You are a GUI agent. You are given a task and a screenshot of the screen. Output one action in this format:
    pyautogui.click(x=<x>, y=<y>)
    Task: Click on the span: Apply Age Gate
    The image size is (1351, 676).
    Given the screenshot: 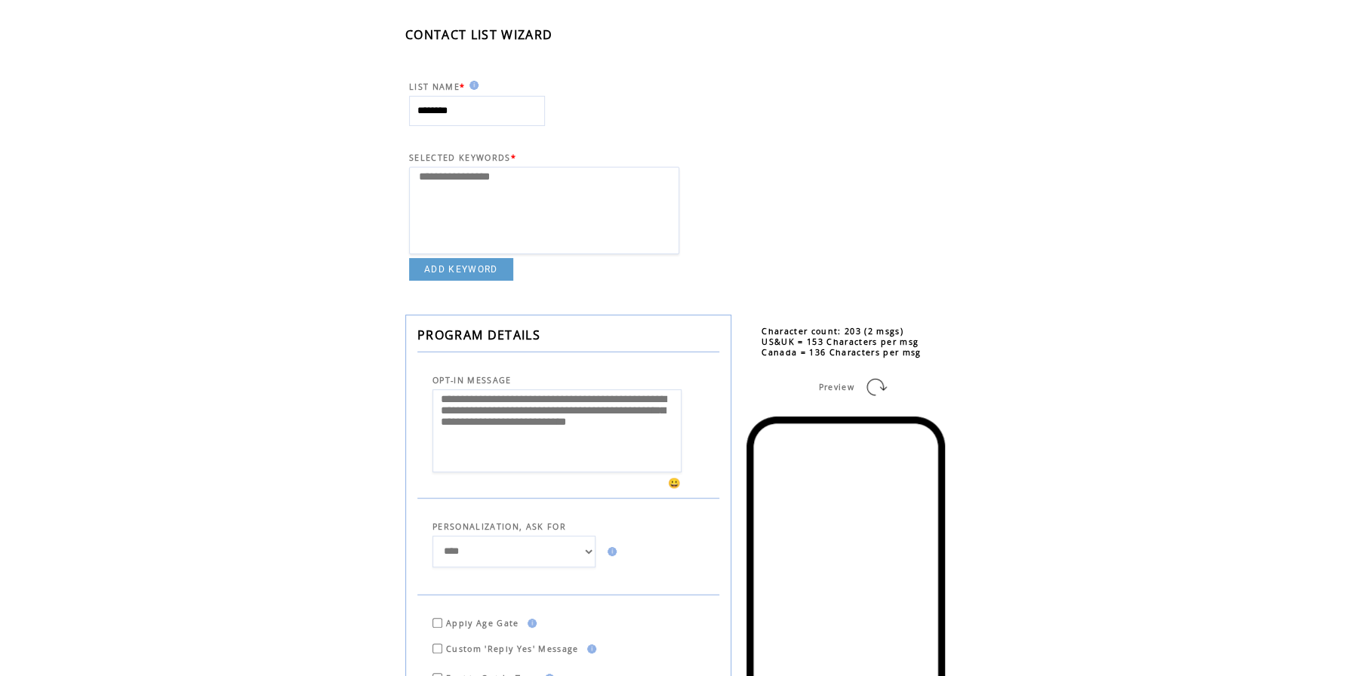 What is the action you would take?
    pyautogui.click(x=482, y=623)
    